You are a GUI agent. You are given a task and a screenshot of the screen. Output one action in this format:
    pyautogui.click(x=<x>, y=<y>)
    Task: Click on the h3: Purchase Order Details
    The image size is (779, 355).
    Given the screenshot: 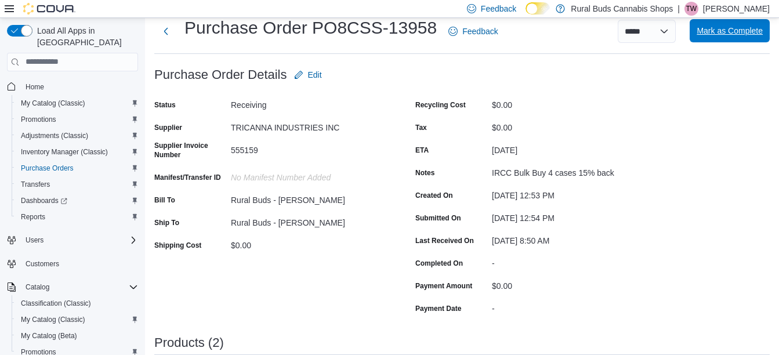 What is the action you would take?
    pyautogui.click(x=220, y=75)
    